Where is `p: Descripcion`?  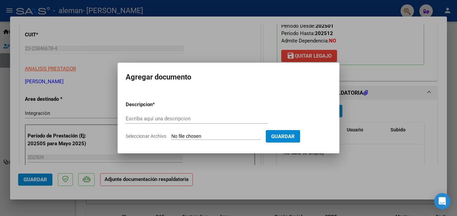 p: Descripcion is located at coordinates (157, 104).